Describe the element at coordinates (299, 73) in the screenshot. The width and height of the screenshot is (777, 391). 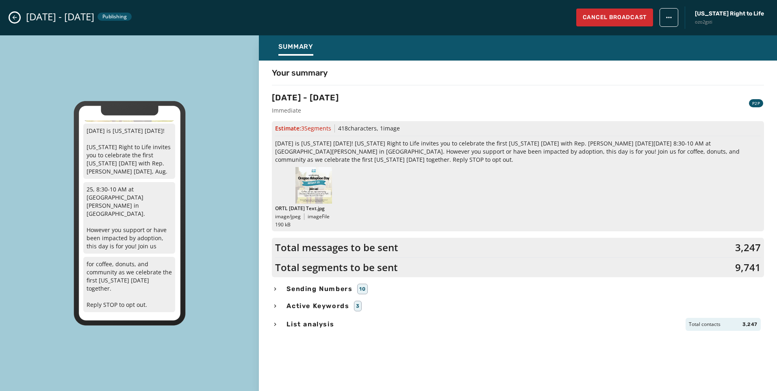
I see `h4: Your summary` at that location.